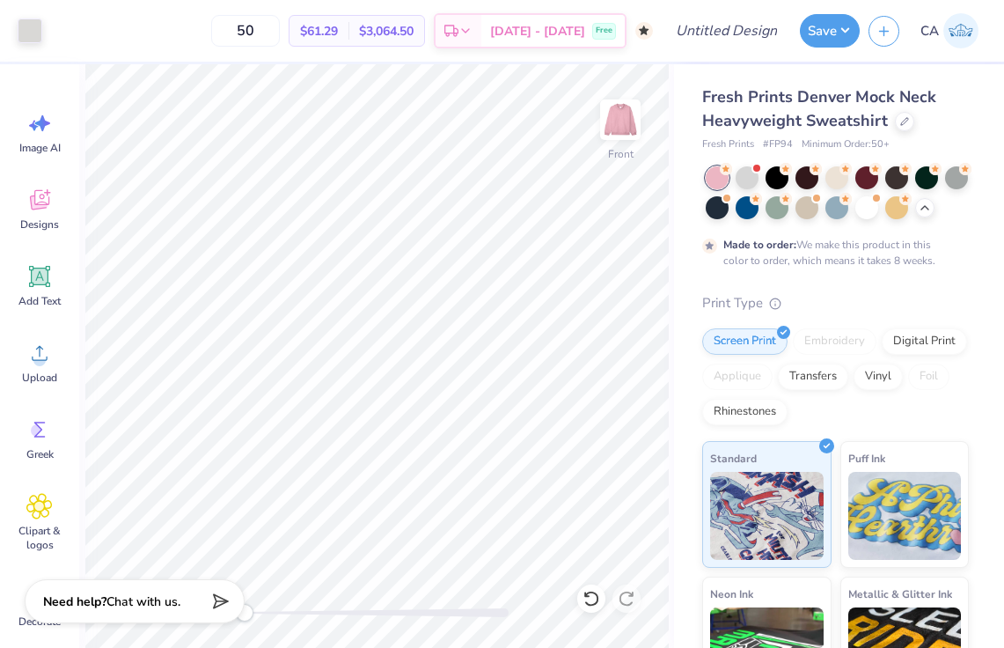 The image size is (1004, 648). Describe the element at coordinates (900, 593) in the screenshot. I see `span: Metallic & Glitter Ink` at that location.